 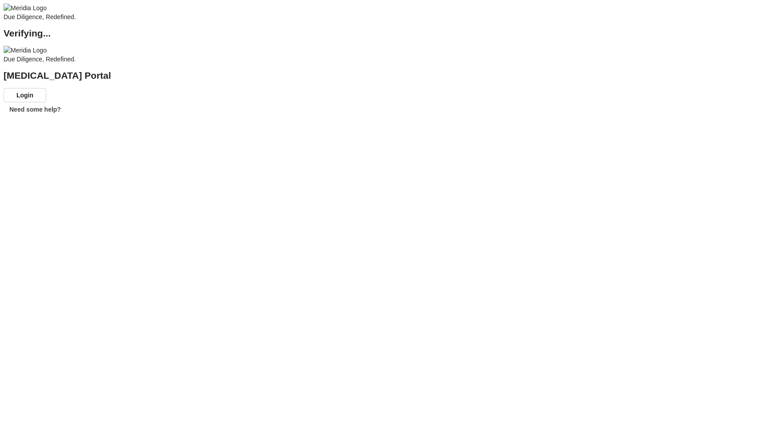 I want to click on button: Login, so click(x=25, y=95).